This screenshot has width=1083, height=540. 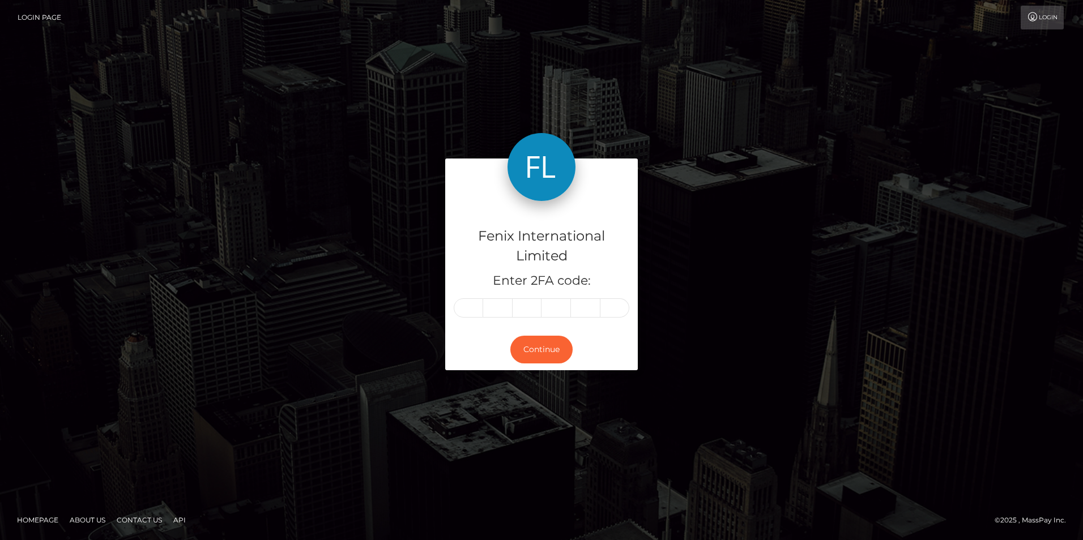 What do you see at coordinates (139, 520) in the screenshot?
I see `a: Contact Us` at bounding box center [139, 520].